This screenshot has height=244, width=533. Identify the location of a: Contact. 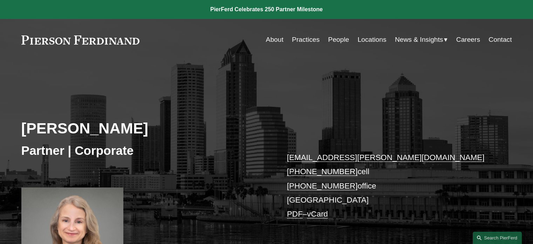
(500, 40).